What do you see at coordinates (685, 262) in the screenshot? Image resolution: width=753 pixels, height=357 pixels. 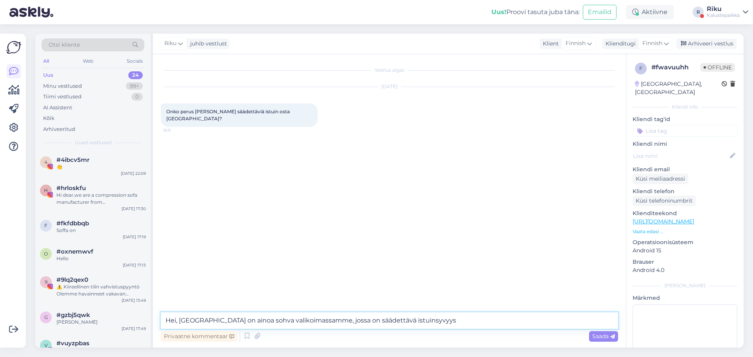 I see `p: Brauser` at bounding box center [685, 262].